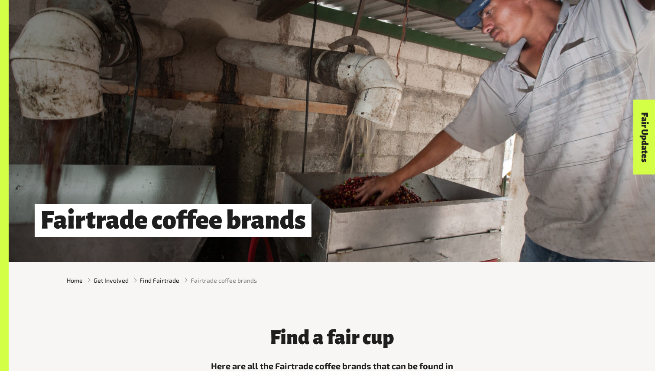 This screenshot has height=371, width=655. Describe the element at coordinates (173, 220) in the screenshot. I see `h1: Fairtrade coffee brands` at that location.